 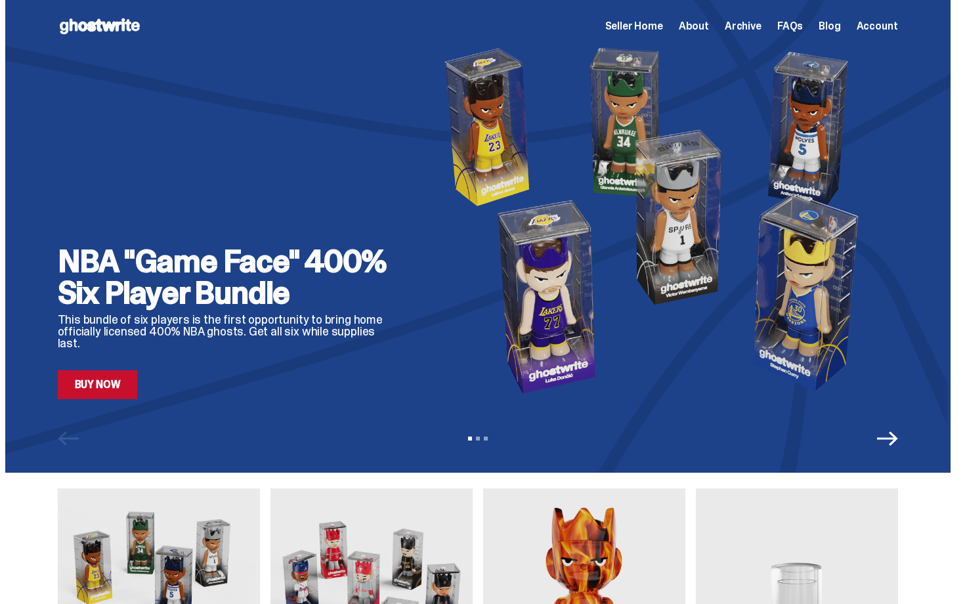 I want to click on span: Seller Home, so click(x=634, y=26).